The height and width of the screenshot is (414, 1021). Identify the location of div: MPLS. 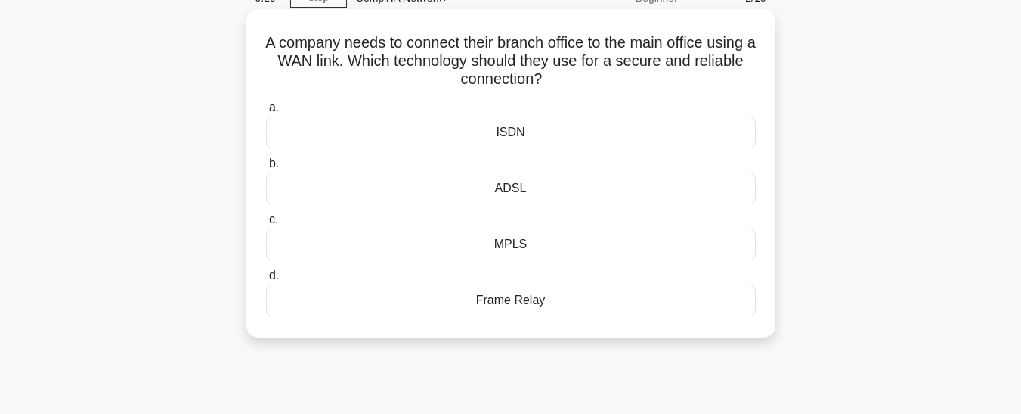
(511, 244).